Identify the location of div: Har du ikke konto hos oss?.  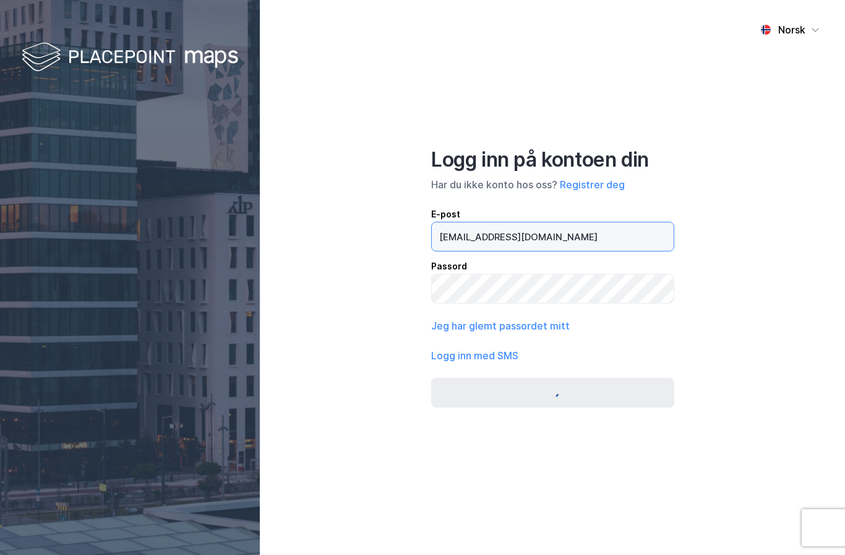
(553, 184).